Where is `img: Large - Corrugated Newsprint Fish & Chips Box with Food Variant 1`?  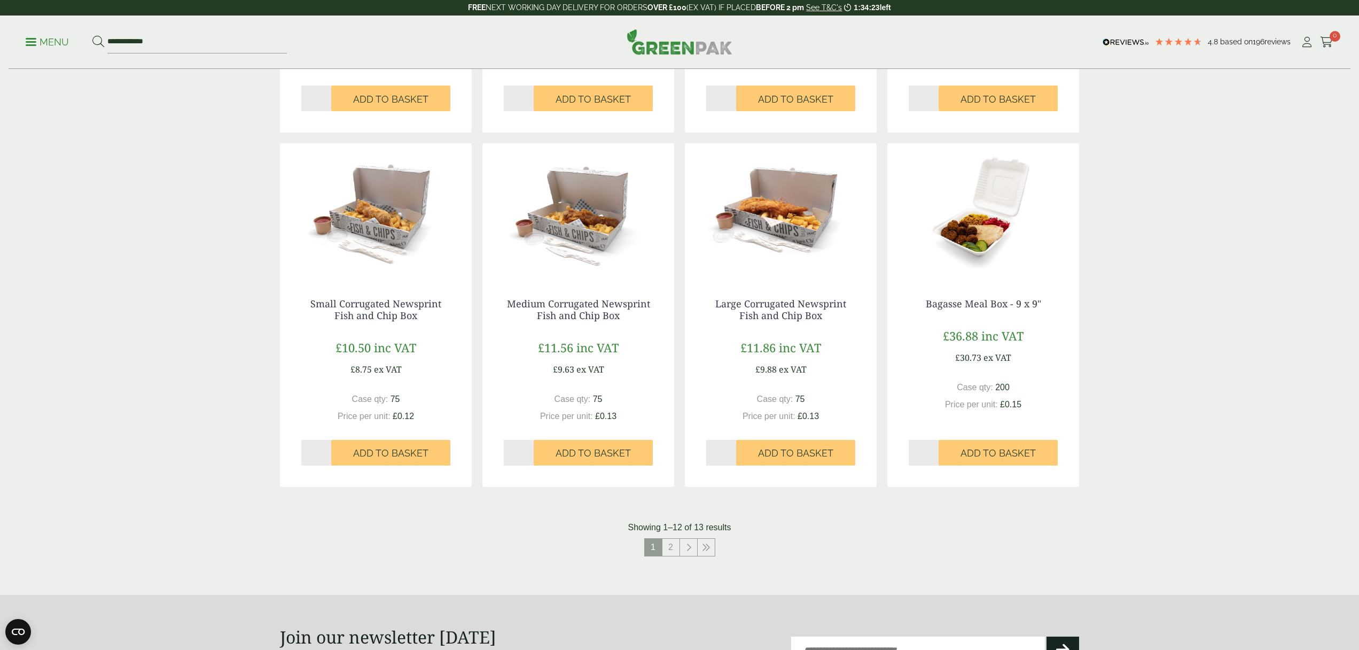 img: Large - Corrugated Newsprint Fish & Chips Box with Food Variant 1 is located at coordinates (780, 210).